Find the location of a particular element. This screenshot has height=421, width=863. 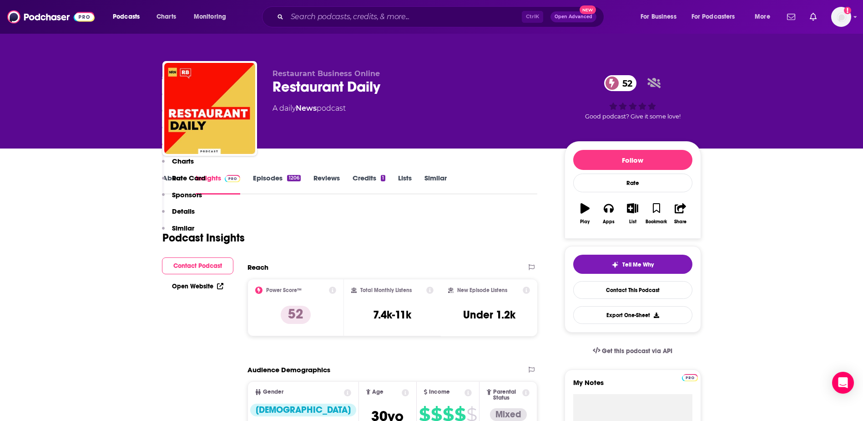

img: Podchaser Pro is located at coordinates (690, 377).